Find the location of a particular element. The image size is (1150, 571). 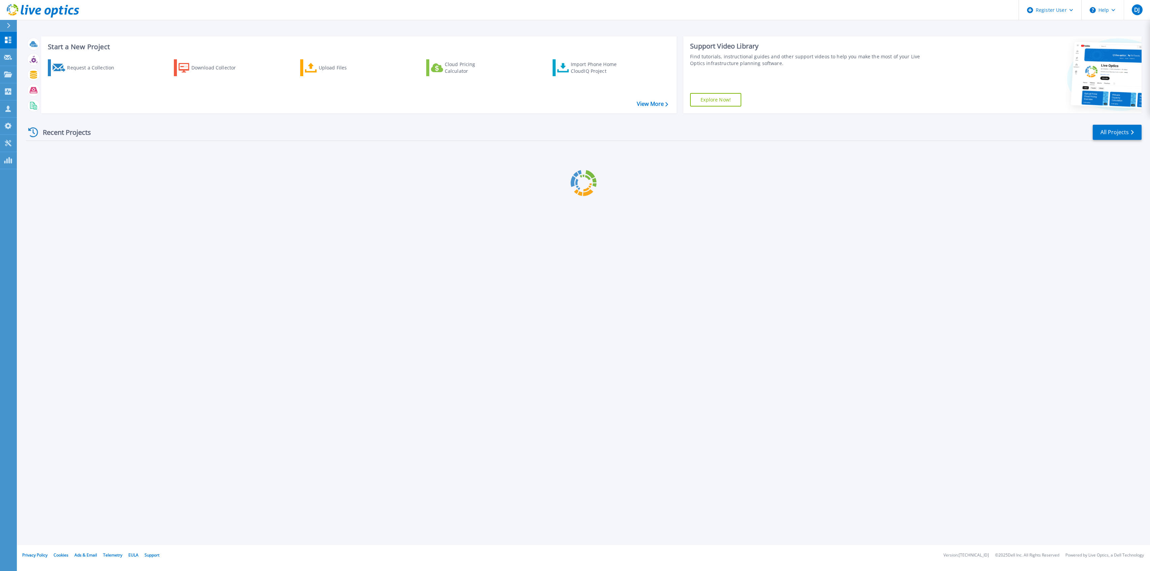

h3: Start a New Project is located at coordinates (358, 47).